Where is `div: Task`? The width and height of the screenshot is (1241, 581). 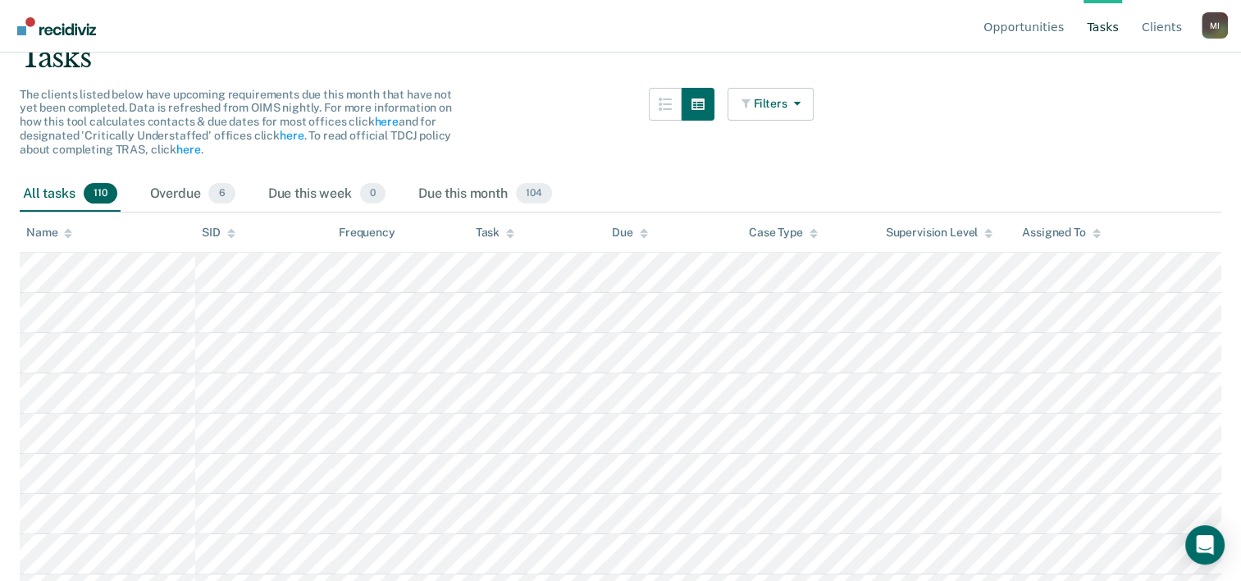 div: Task is located at coordinates (495, 232).